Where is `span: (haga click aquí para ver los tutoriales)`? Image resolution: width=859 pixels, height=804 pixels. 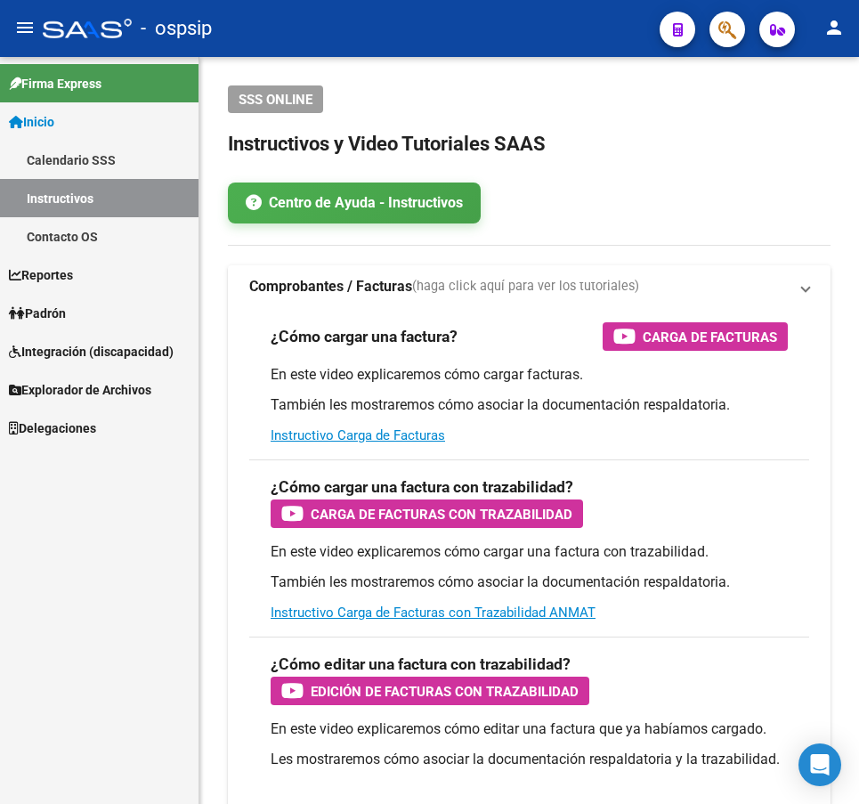
span: (haga click aquí para ver los tutoriales) is located at coordinates (525, 287).